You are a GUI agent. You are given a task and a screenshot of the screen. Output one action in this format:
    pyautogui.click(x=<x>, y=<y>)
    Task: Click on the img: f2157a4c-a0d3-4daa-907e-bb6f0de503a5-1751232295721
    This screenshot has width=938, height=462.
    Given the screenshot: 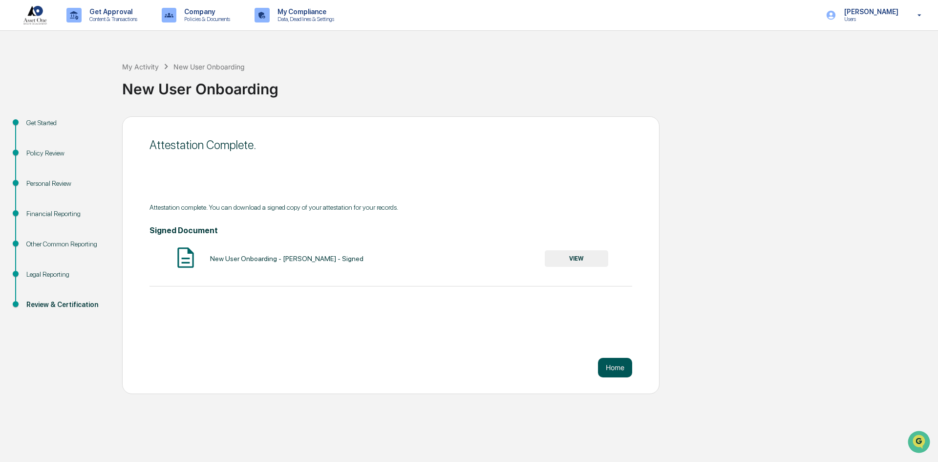 What is the action you would take?
    pyautogui.click(x=12, y=12)
    